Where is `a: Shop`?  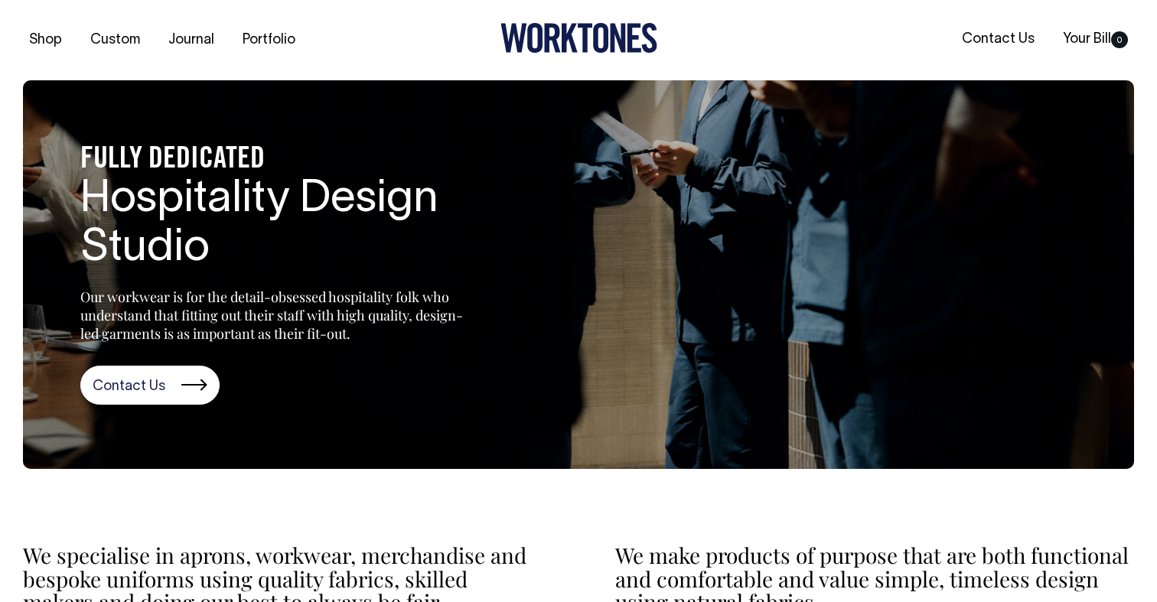 a: Shop is located at coordinates (45, 40).